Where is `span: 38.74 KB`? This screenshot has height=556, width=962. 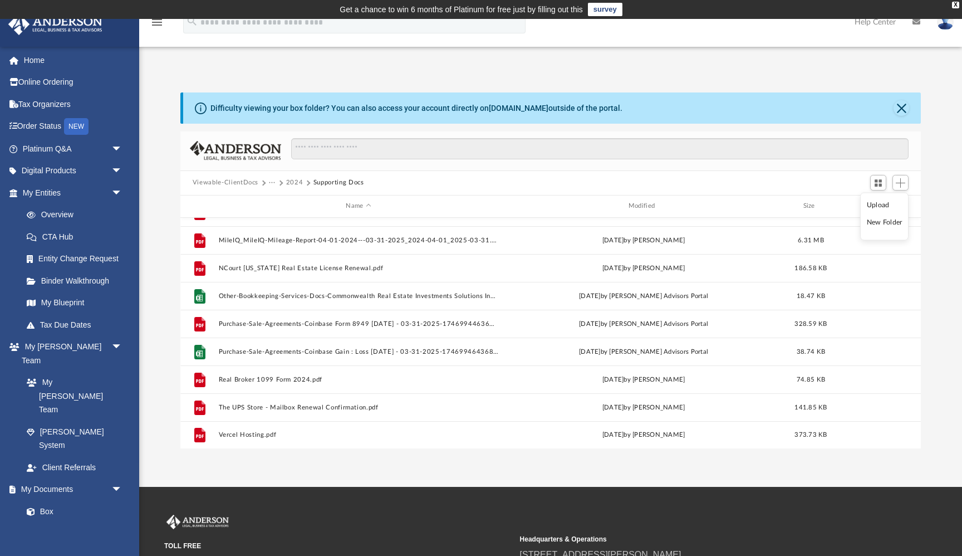 span: 38.74 KB is located at coordinates (811, 351).